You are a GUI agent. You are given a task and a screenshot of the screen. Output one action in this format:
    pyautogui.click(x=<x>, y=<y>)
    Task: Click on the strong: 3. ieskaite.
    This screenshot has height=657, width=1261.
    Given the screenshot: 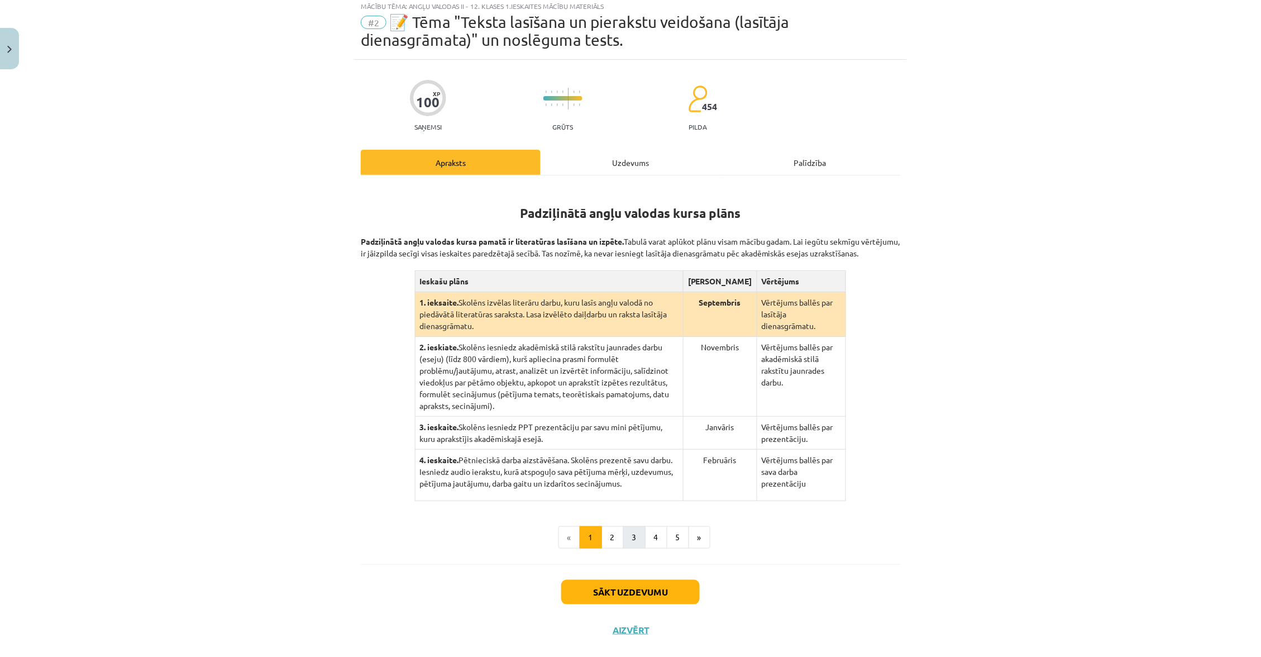 What is the action you would take?
    pyautogui.click(x=439, y=427)
    